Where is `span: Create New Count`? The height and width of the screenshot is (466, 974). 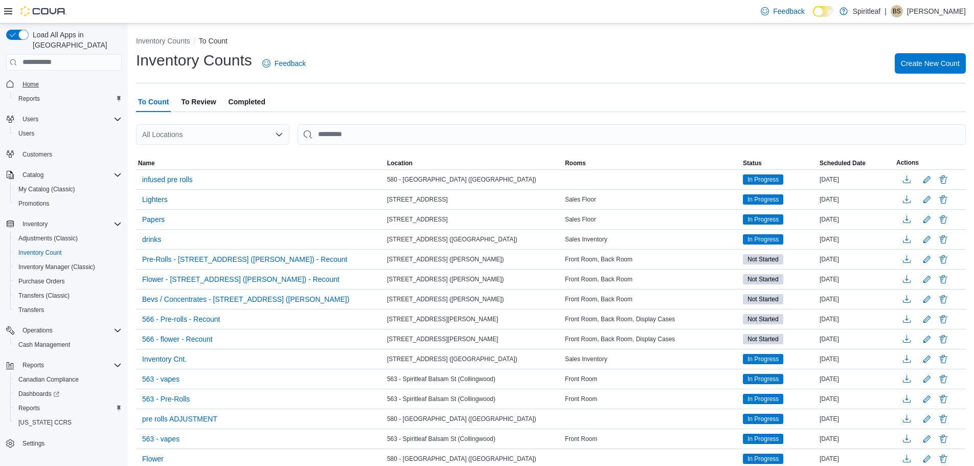 span: Create New Count is located at coordinates (930, 63).